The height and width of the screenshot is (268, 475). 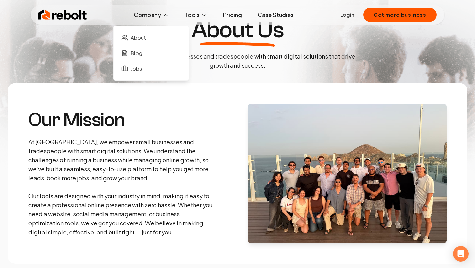 I want to click on button: Tools, so click(x=196, y=15).